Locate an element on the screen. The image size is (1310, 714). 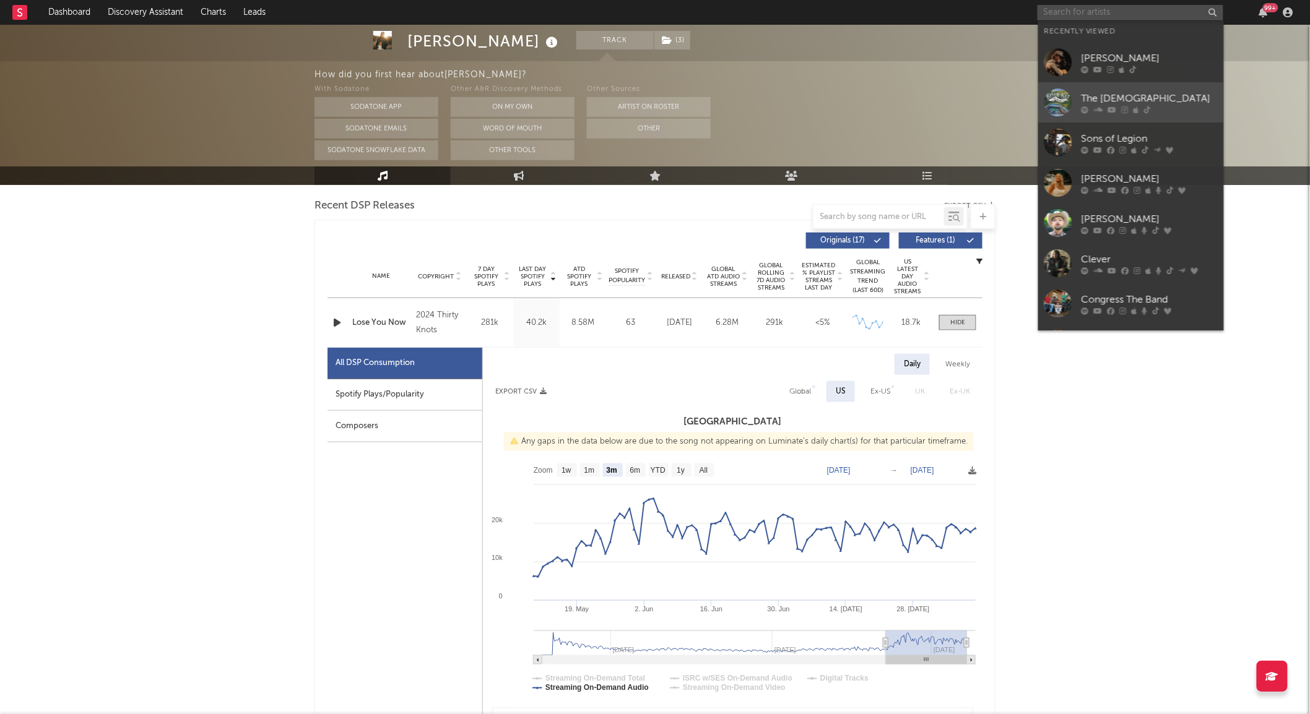
a: Clever is located at coordinates (1131, 263).